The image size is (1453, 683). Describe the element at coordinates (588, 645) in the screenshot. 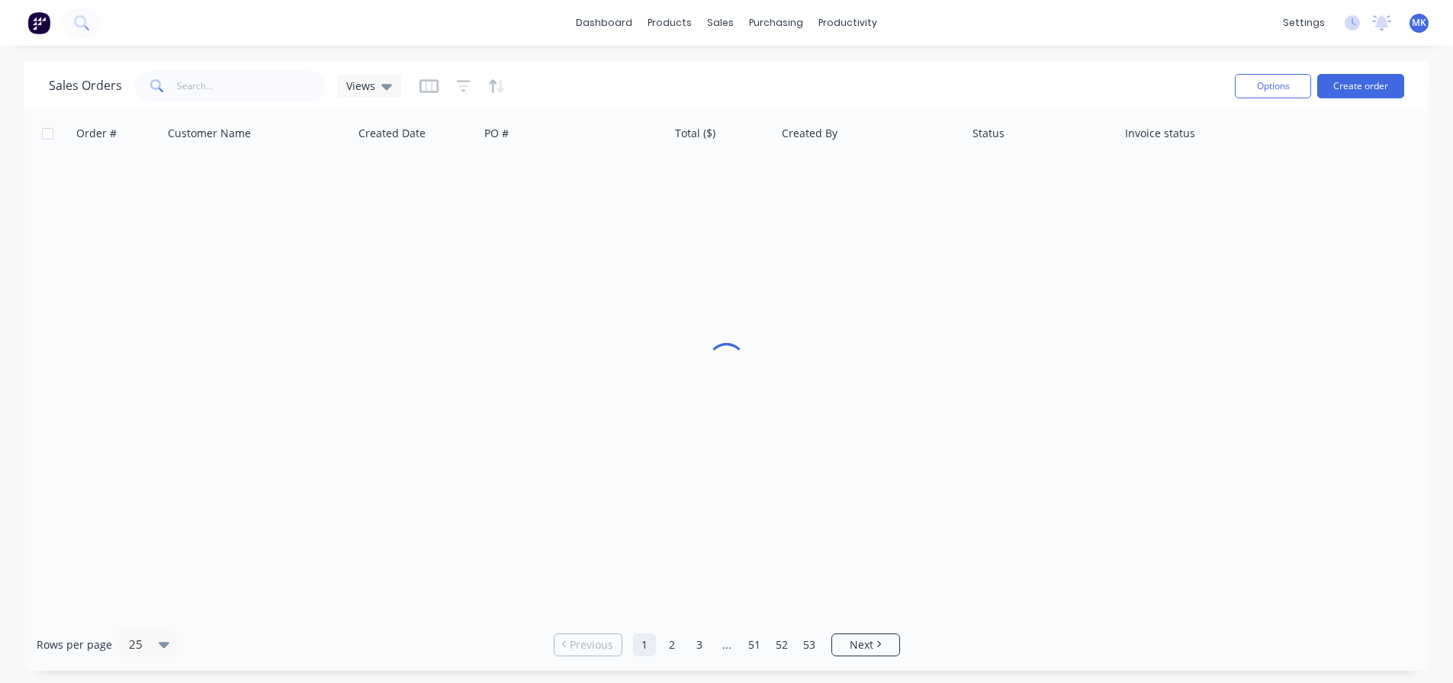

I see `a: Previous page` at that location.